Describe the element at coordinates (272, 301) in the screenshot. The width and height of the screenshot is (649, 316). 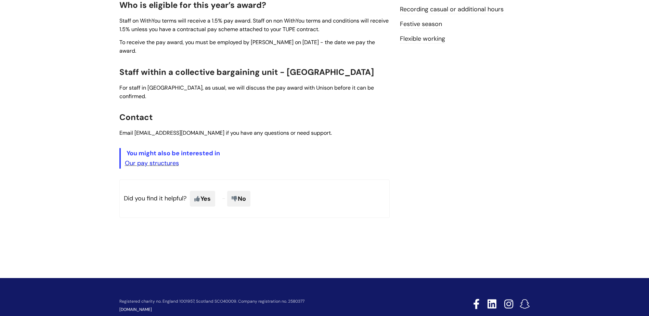
I see `p: Registered charity no. England 1001957, Scotland SCO40009. Company registration no. 2580377` at that location.